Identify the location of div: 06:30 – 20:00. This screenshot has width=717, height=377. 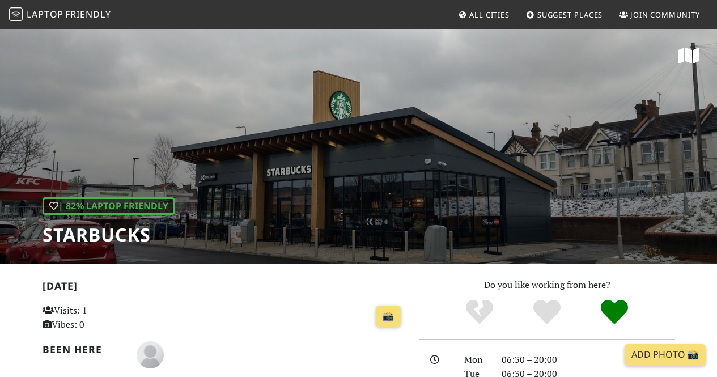
(589, 360).